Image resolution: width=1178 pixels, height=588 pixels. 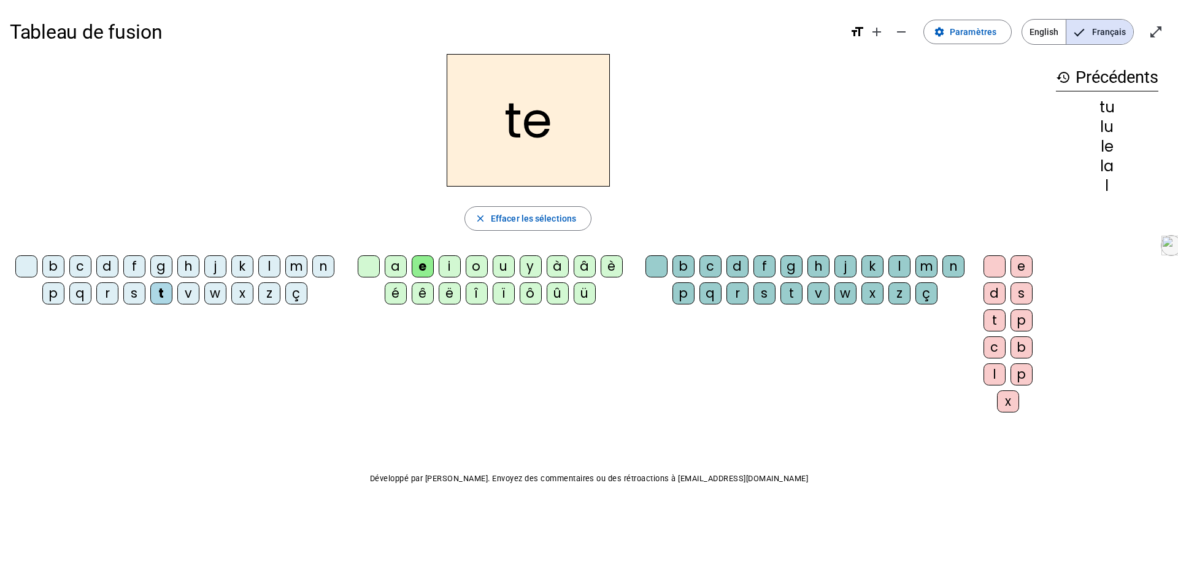 I want to click on div: i, so click(x=450, y=266).